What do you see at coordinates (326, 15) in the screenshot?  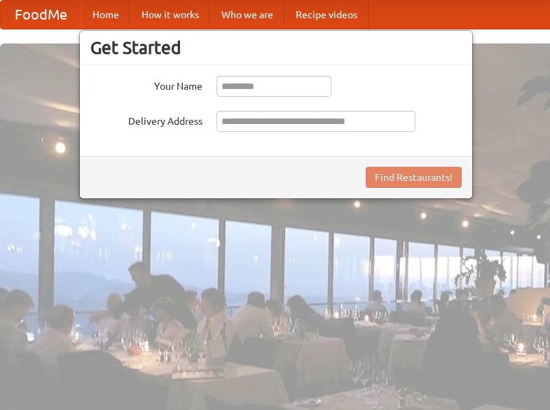 I see `a: Recipe videos` at bounding box center [326, 15].